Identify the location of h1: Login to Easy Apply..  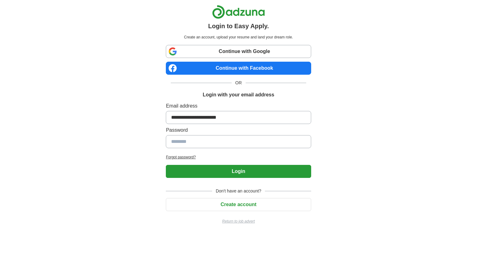
(238, 26).